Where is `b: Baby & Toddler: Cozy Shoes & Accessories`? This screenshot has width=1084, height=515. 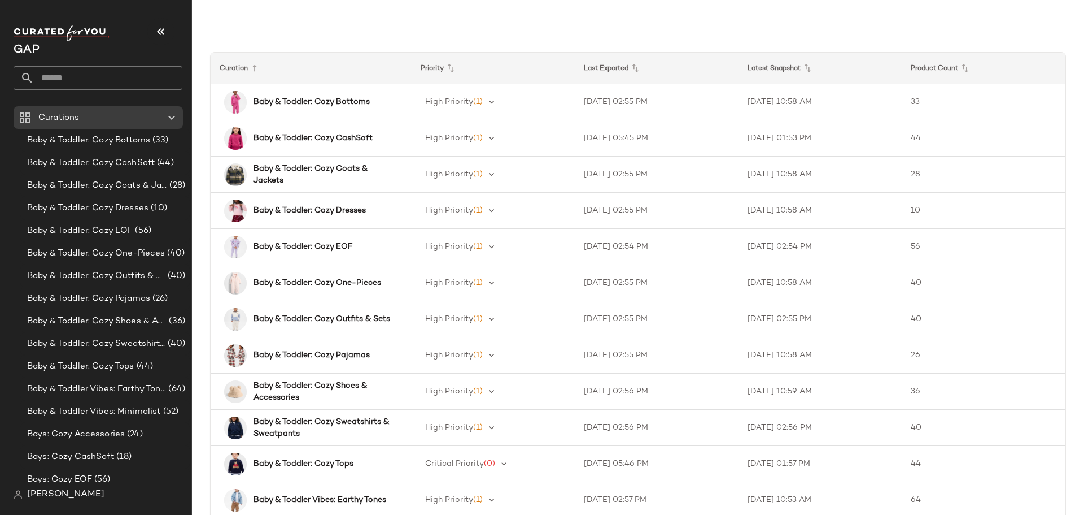
b: Baby & Toddler: Cozy Shoes & Accessories is located at coordinates (323, 391).